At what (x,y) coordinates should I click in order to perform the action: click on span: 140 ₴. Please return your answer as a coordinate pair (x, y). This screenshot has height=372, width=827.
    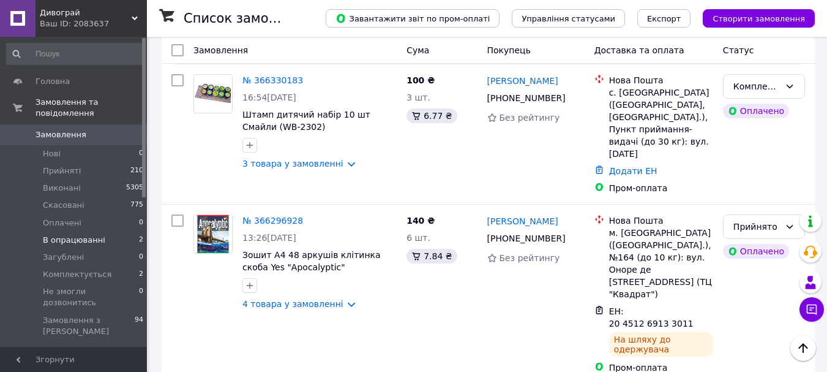
    Looking at the image, I should click on (421, 220).